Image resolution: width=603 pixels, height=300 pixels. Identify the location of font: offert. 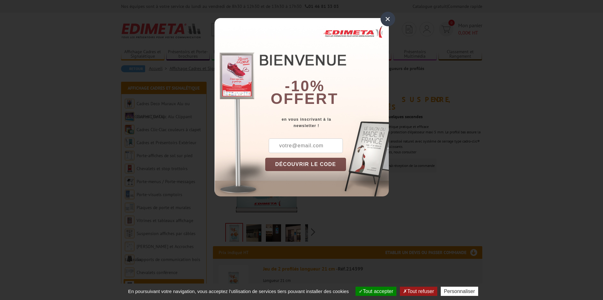
(304, 98).